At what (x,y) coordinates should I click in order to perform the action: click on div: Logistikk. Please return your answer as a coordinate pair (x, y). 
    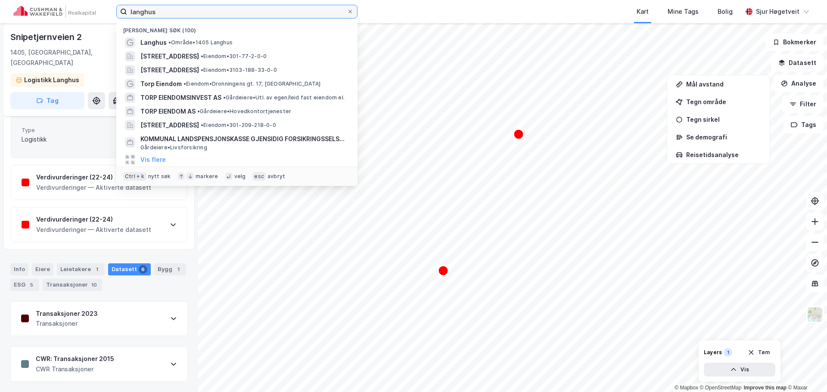
    Looking at the image, I should click on (99, 140).